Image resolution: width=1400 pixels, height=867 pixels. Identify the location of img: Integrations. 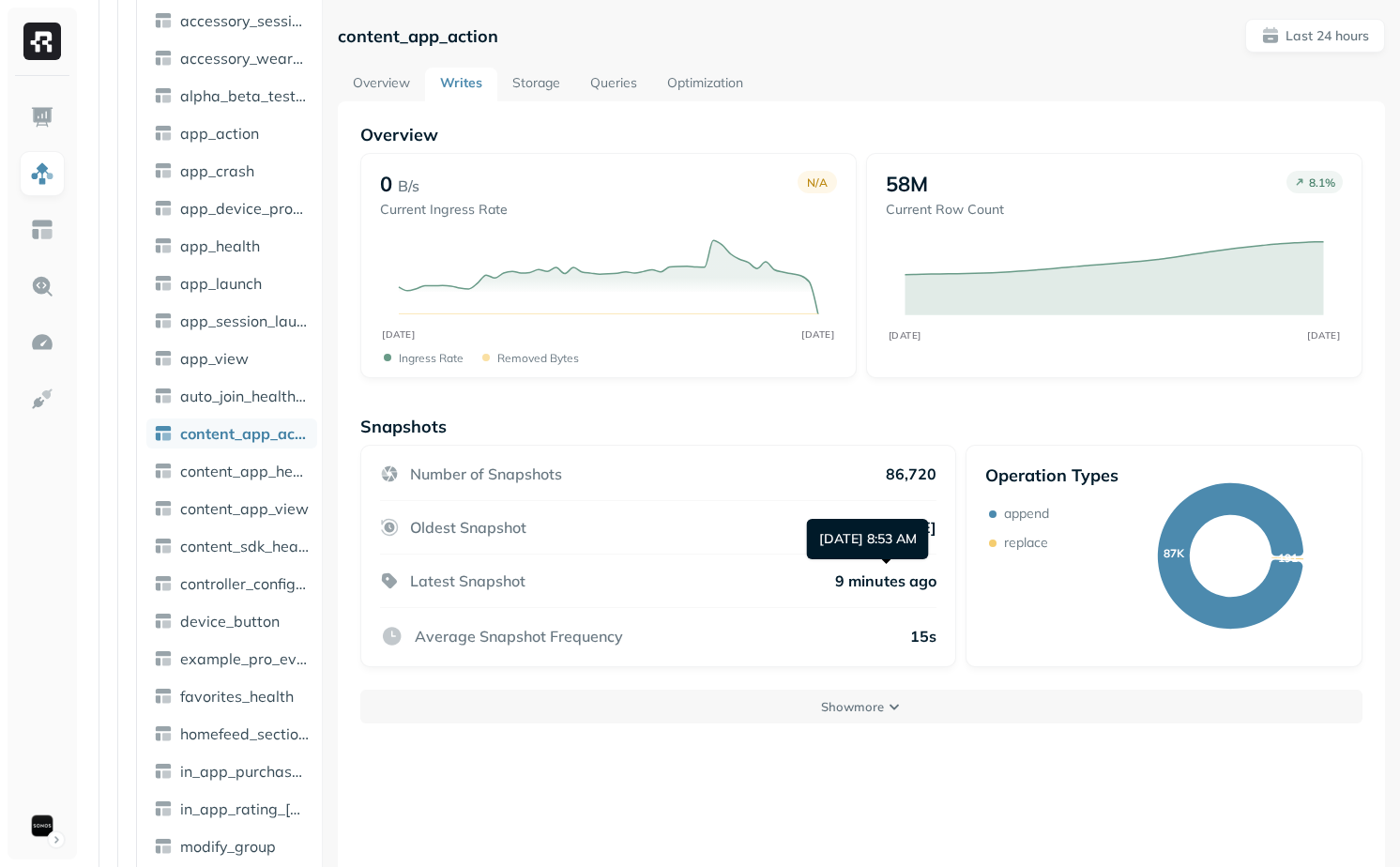
(42, 399).